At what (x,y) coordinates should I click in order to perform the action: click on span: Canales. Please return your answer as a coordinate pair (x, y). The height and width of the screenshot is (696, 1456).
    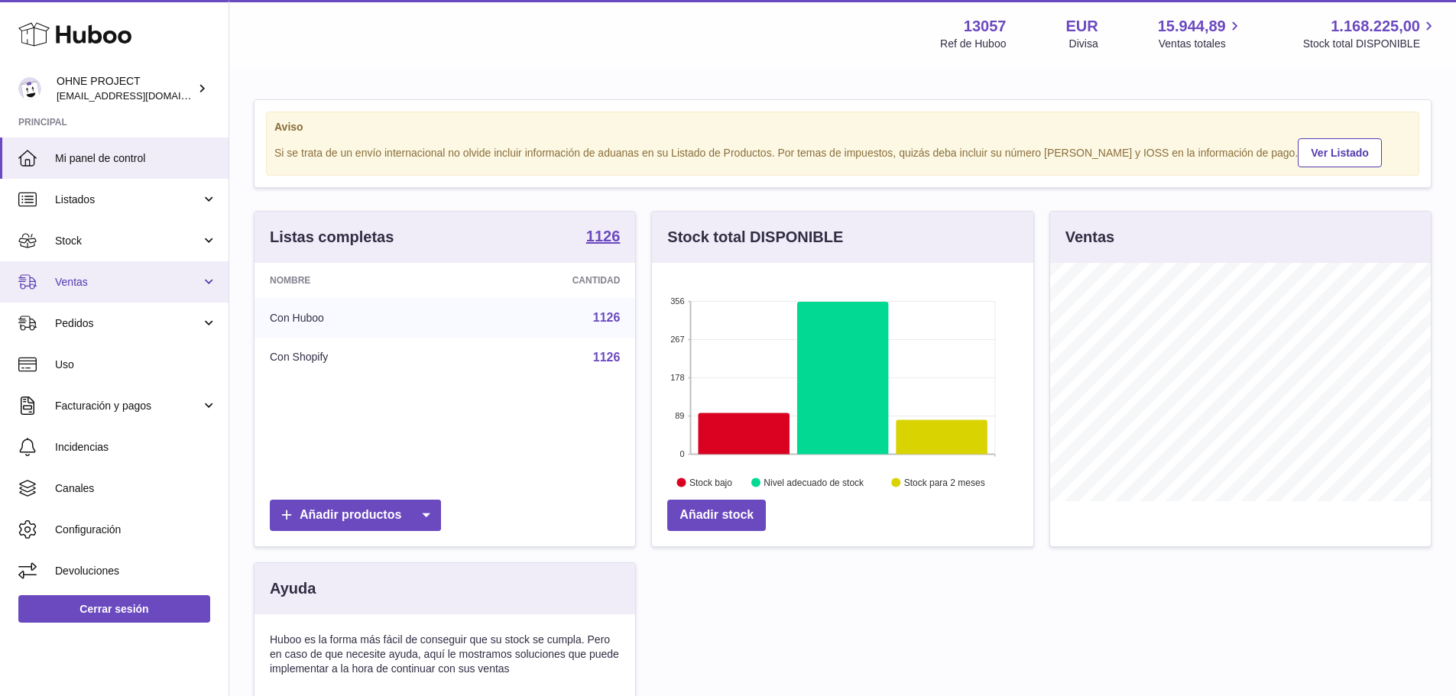
    Looking at the image, I should click on (136, 488).